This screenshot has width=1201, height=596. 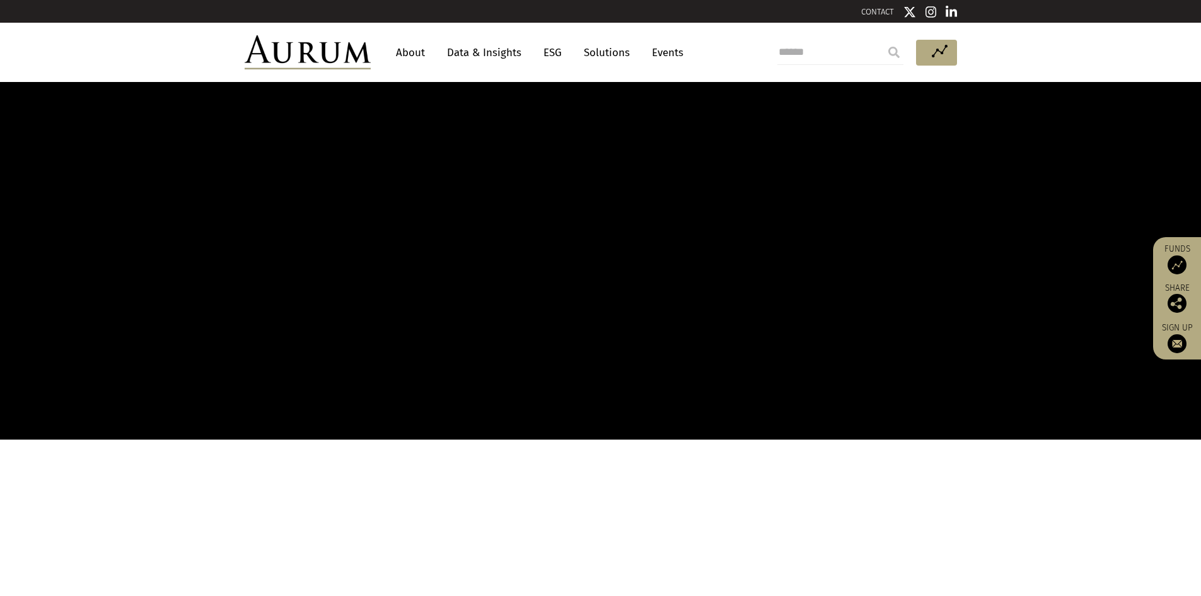 What do you see at coordinates (894, 52) in the screenshot?
I see `input: Submit` at bounding box center [894, 52].